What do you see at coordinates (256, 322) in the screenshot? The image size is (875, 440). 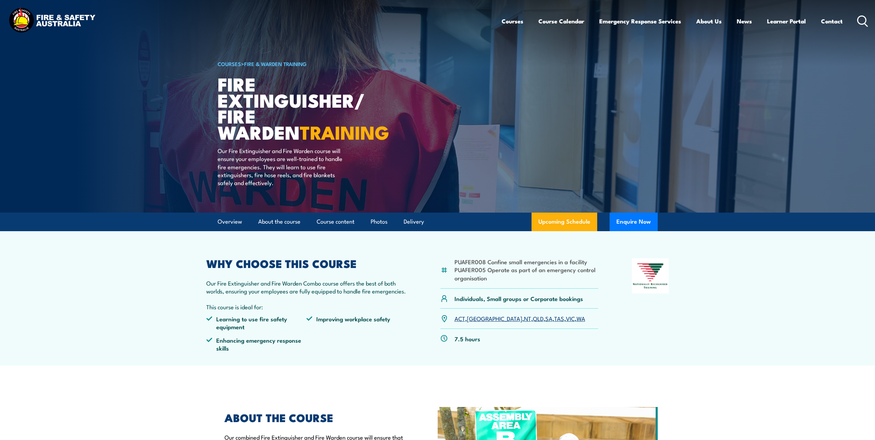 I see `li: Learning to use fire safety equipment` at bounding box center [256, 322].